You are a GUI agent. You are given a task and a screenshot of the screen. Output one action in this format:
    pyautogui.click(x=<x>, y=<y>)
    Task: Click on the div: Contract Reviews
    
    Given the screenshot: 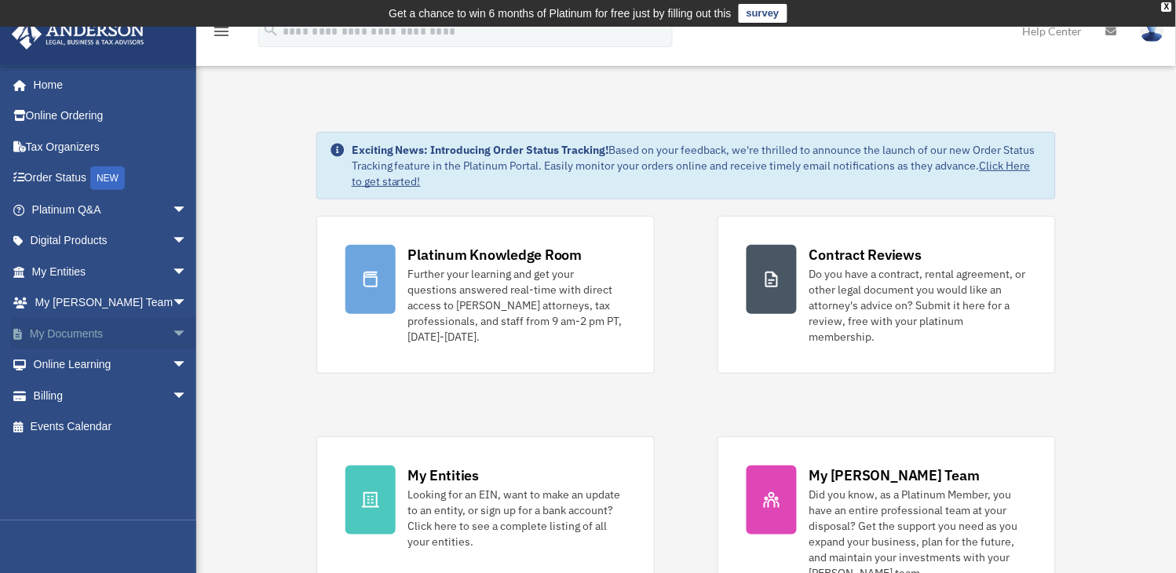 What is the action you would take?
    pyautogui.click(x=865, y=254)
    